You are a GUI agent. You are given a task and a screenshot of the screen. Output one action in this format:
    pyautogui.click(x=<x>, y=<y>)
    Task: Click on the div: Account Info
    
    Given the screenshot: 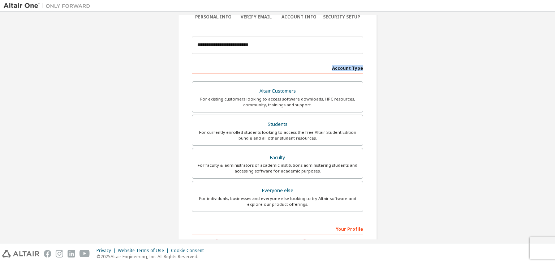 What is the action you would take?
    pyautogui.click(x=299, y=17)
    